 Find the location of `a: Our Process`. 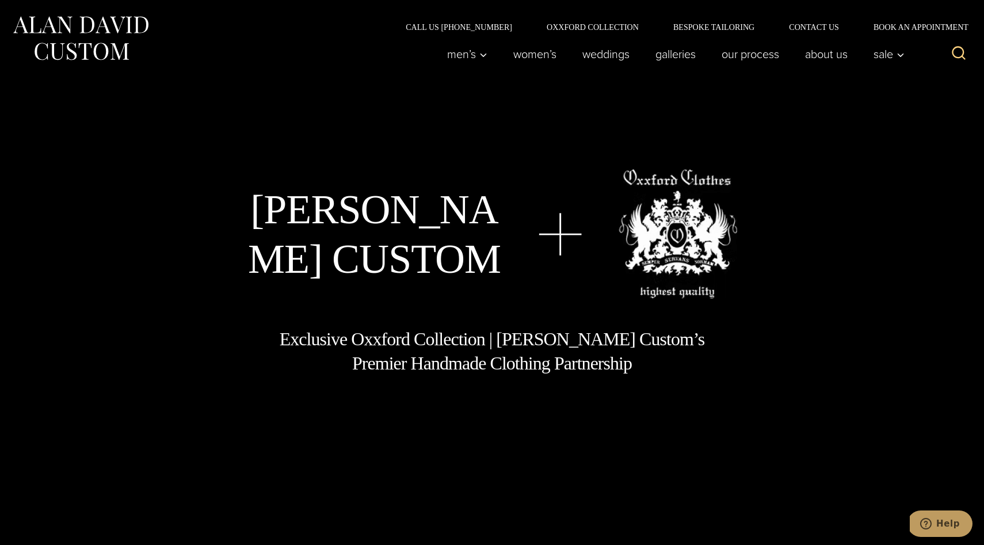

a: Our Process is located at coordinates (751, 54).